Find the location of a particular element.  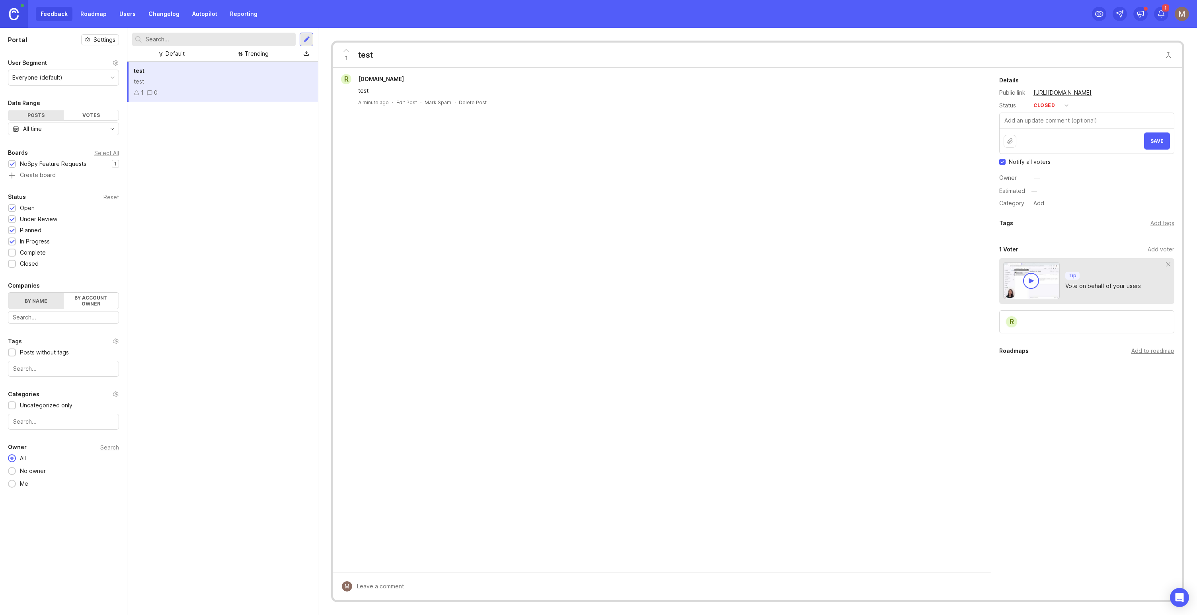

div: Everyone (default) is located at coordinates (37, 78).